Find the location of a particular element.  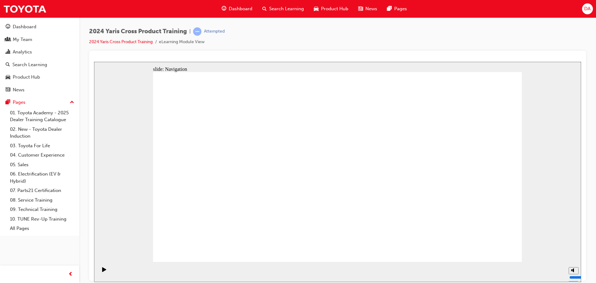

a: car-iconProduct Hub is located at coordinates (331, 9).